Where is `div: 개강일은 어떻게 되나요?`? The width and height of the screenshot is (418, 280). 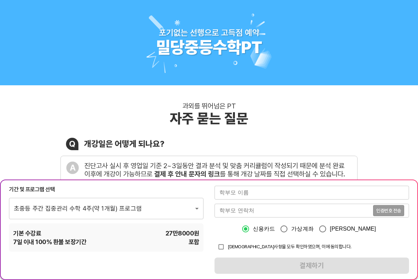 div: 개강일은 어떻게 되나요? is located at coordinates (124, 144).